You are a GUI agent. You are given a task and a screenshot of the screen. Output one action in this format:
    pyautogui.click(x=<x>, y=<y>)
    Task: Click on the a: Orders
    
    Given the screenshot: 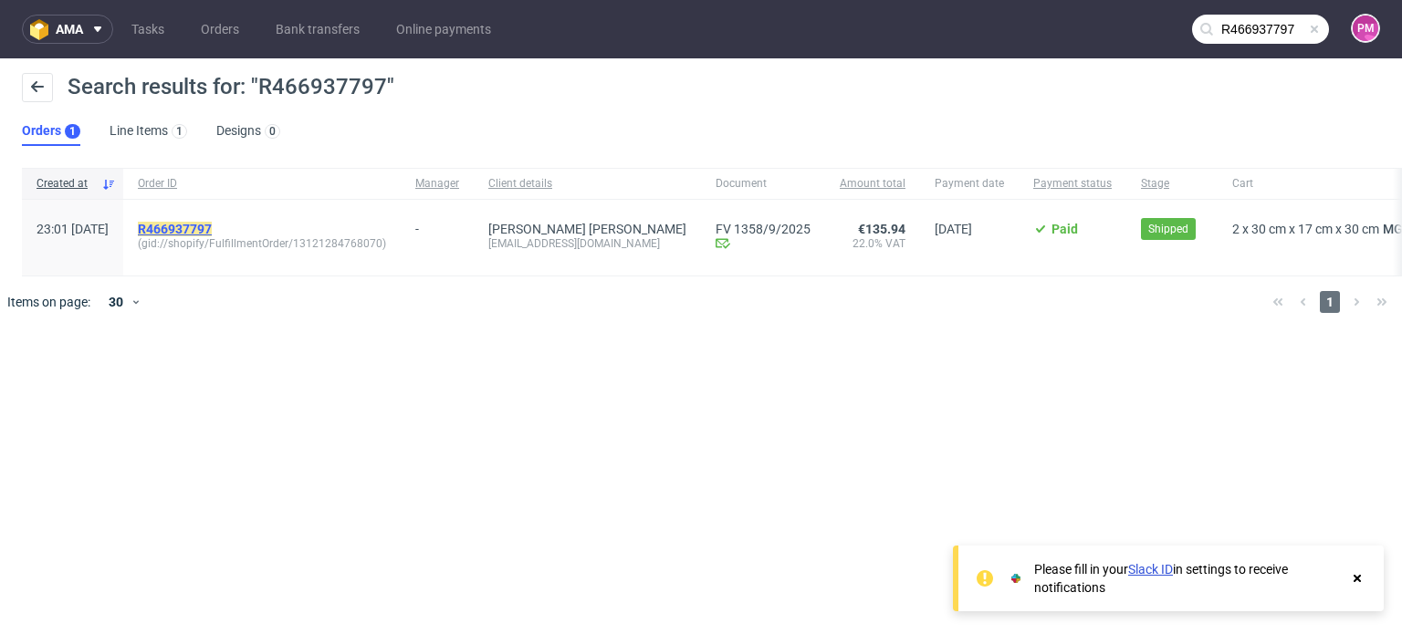 What is the action you would take?
    pyautogui.click(x=220, y=29)
    